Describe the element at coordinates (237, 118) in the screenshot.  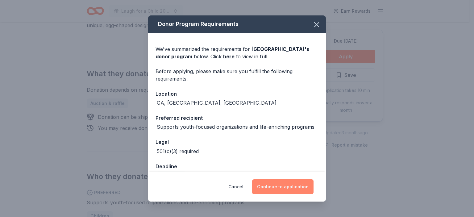
I see `div: Preferred recipient` at that location.